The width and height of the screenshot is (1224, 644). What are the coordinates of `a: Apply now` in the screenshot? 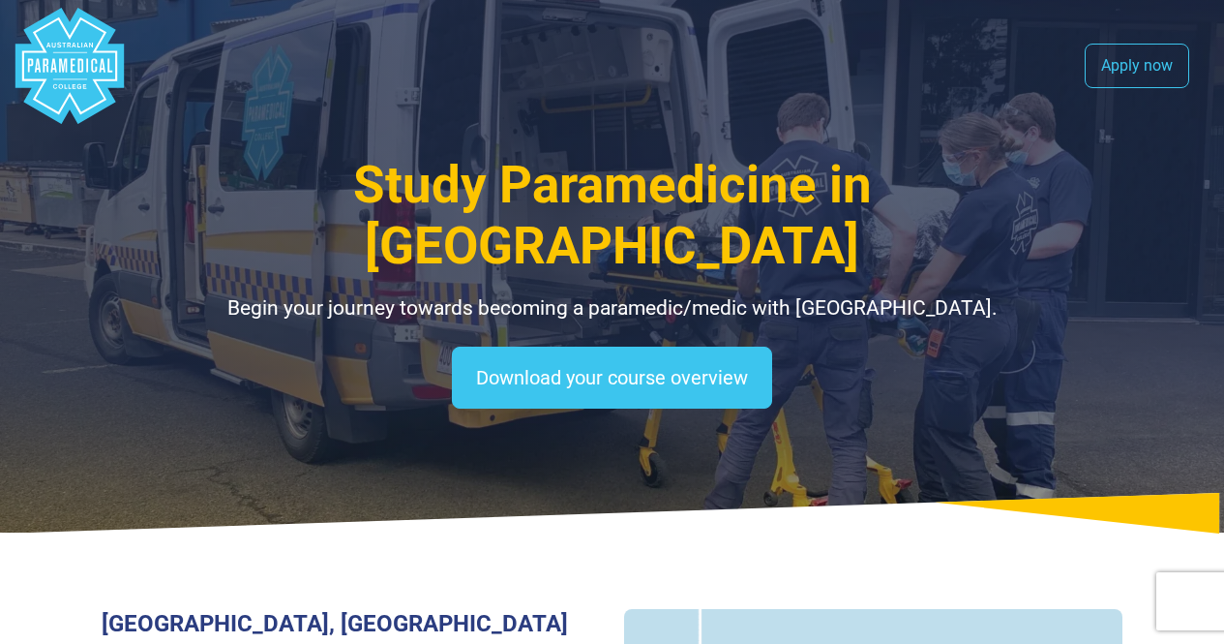 It's located at (1137, 66).